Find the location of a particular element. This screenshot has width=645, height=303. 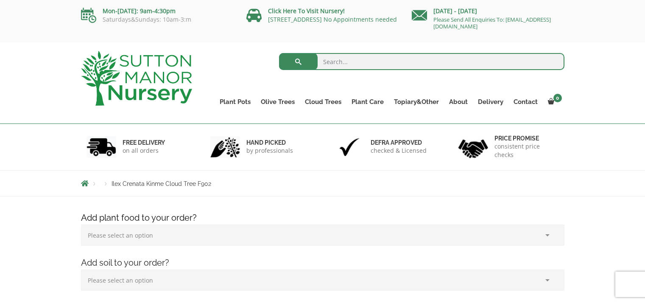

h6: hand picked is located at coordinates (270, 142).